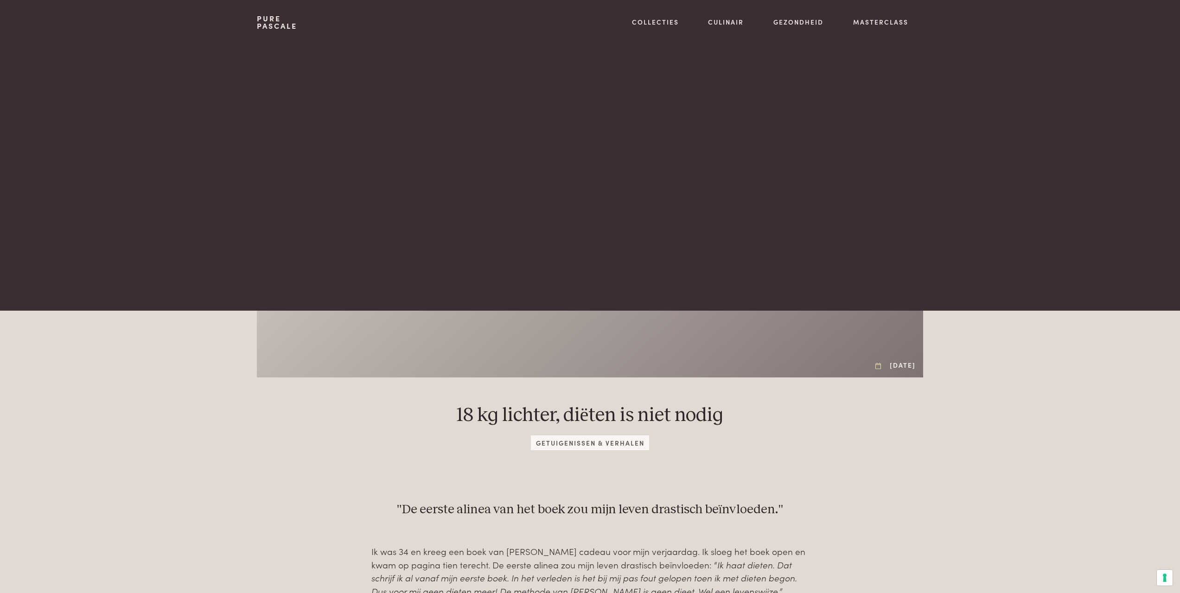  Describe the element at coordinates (880, 22) in the screenshot. I see `a: Masterclass` at that location.